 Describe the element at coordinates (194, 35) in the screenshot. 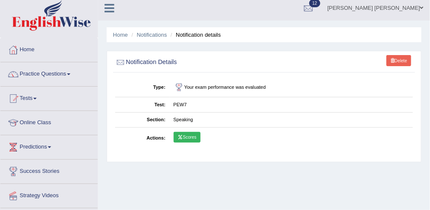

I see `li: Notification details` at that location.